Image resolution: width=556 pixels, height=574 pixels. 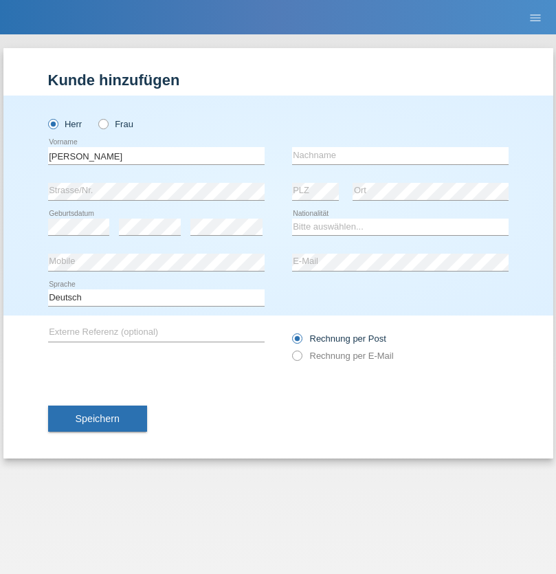 What do you see at coordinates (535, 18) in the screenshot?
I see `i: menu` at bounding box center [535, 18].